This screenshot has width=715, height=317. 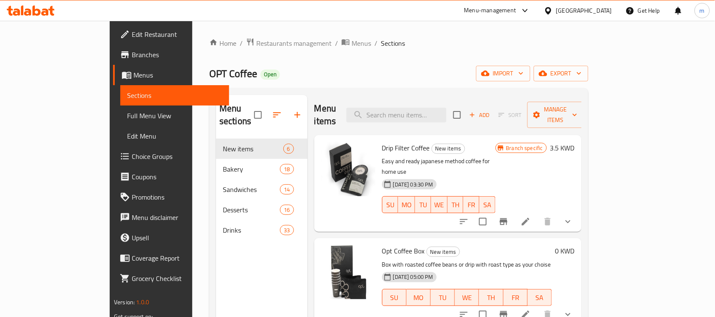 What do you see at coordinates (504, 73) in the screenshot?
I see `button: import` at bounding box center [504, 73].